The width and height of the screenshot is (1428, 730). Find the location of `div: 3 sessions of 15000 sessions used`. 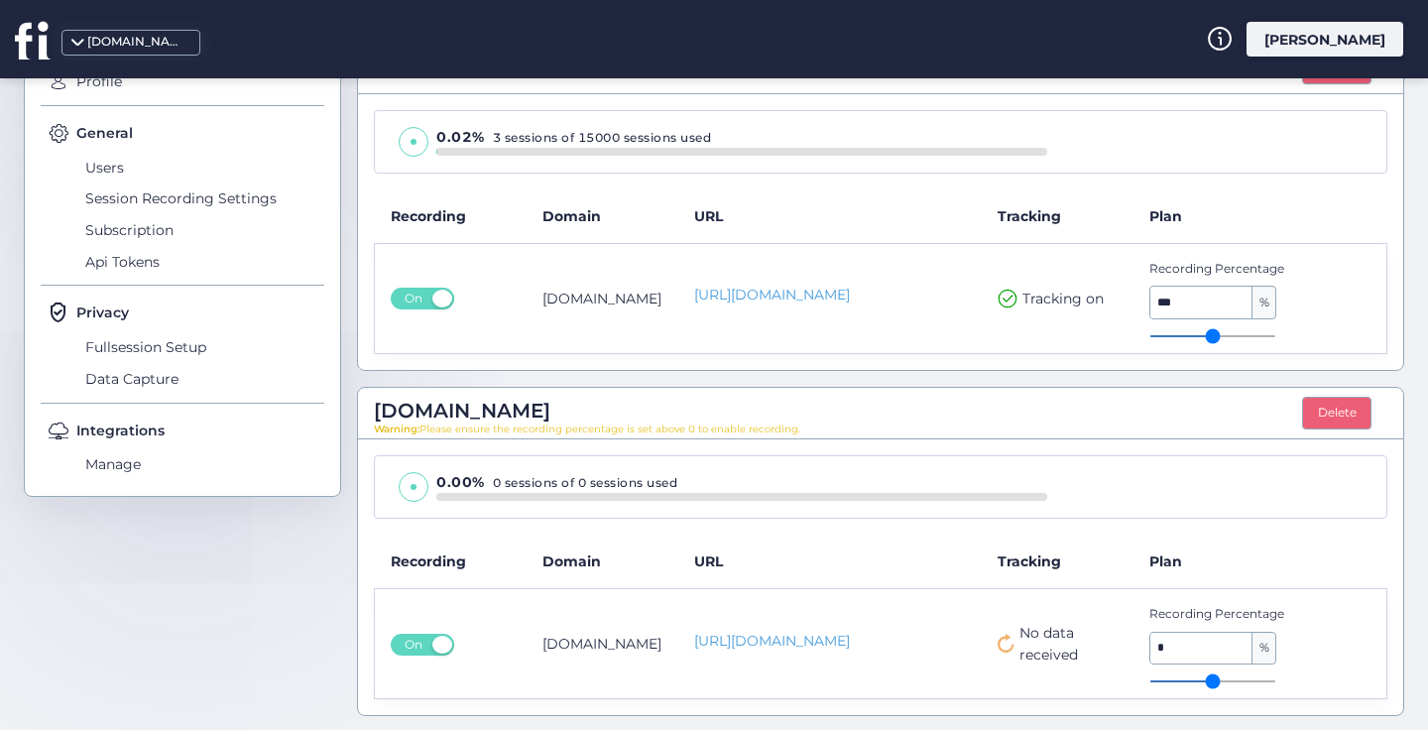

div: 3 sessions of 15000 sessions used is located at coordinates (741, 137).